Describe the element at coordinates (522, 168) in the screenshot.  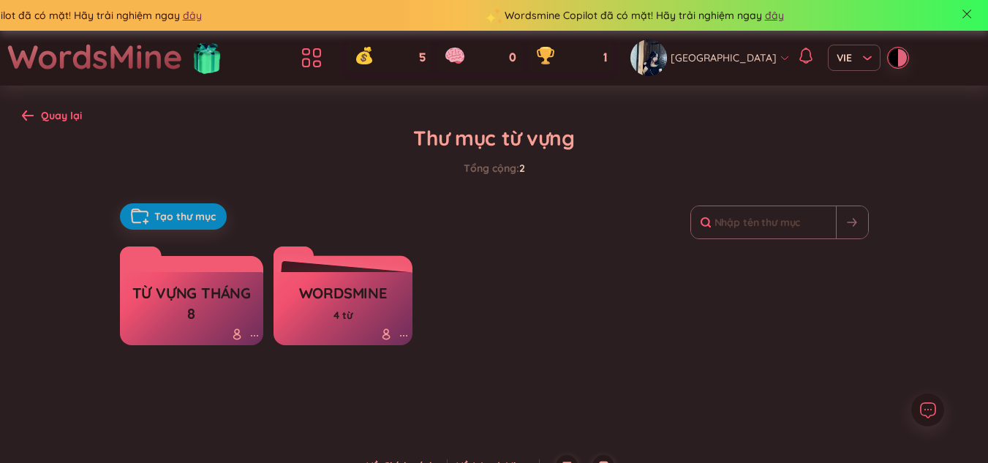
I see `span: 2` at that location.